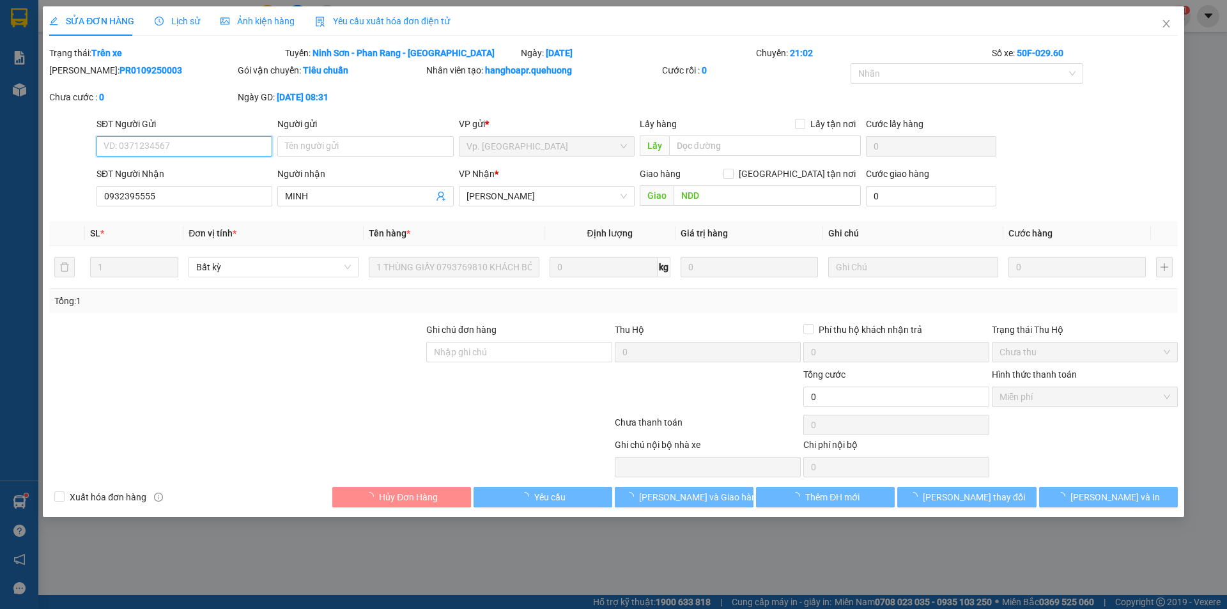  I want to click on button: plus, so click(1165, 267).